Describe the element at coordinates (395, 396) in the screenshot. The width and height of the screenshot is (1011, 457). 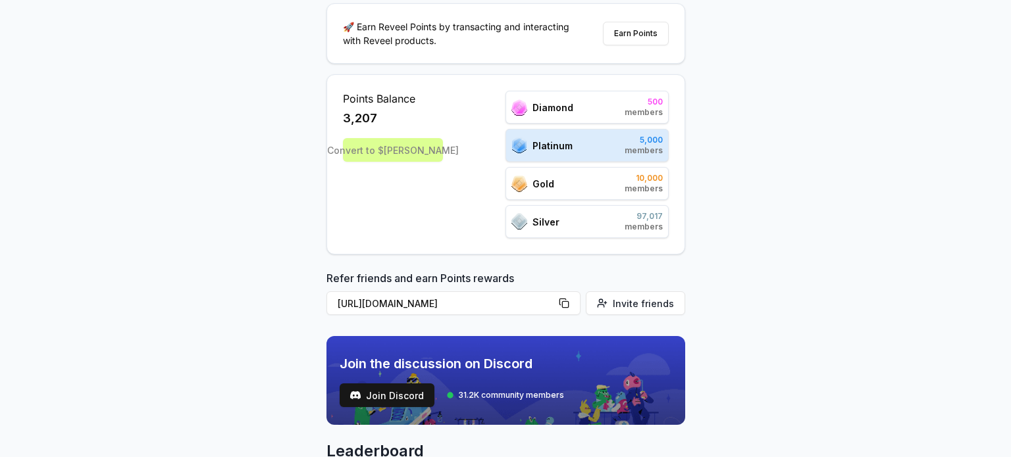
I see `span: Join Discord` at that location.